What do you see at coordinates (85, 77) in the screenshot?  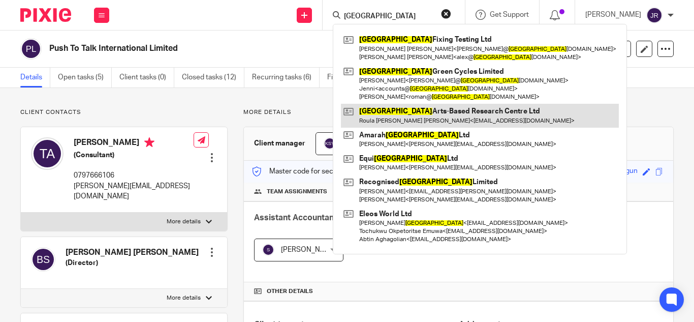 I see `a: Open tasks (5)` at bounding box center [85, 77].